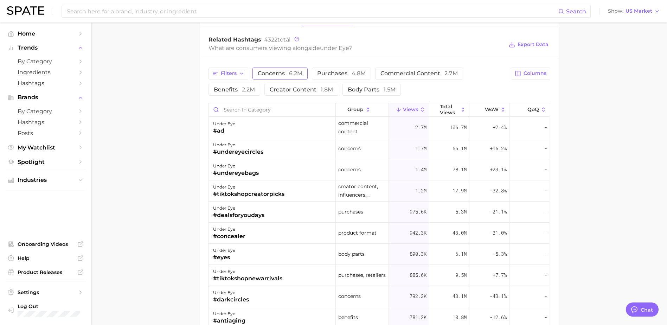 The image size is (667, 325). Describe the element at coordinates (461, 254) in the screenshot. I see `span: 6.1m` at that location.